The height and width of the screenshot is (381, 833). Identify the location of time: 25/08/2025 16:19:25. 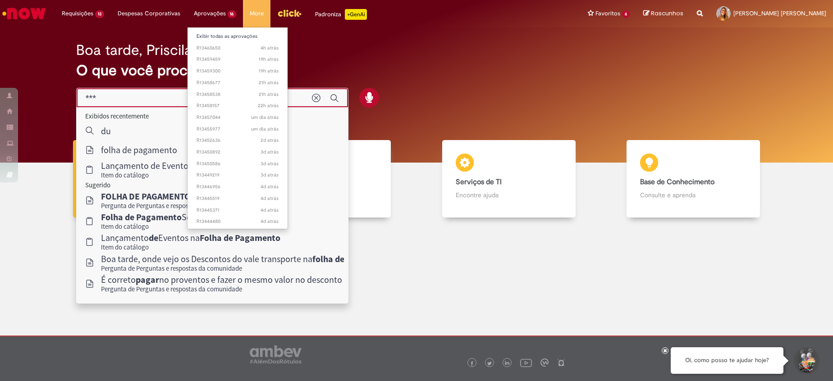
(269, 210).